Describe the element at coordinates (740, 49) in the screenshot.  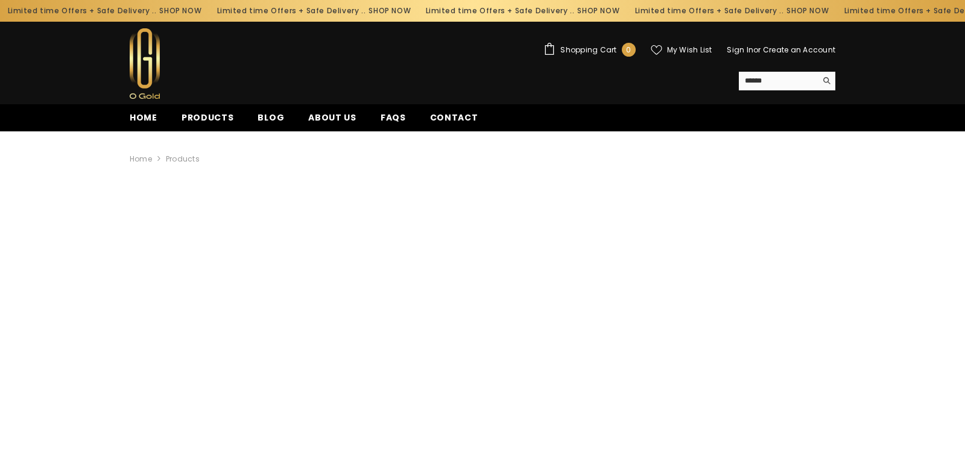
I see `a: Sign In` at that location.